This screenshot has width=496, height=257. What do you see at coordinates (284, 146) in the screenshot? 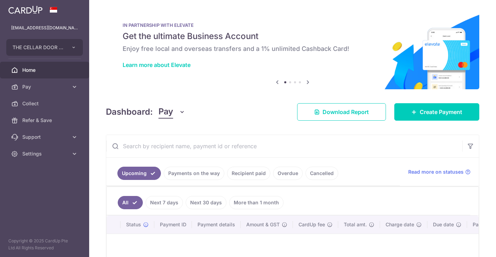
I see `input: Search by recipient name, payment id or reference` at bounding box center [284, 146].